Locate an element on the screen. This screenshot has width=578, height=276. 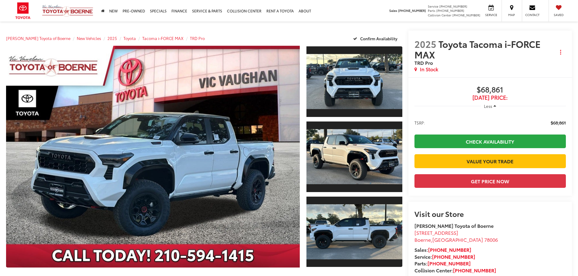
span: Parts is located at coordinates (431, 10).